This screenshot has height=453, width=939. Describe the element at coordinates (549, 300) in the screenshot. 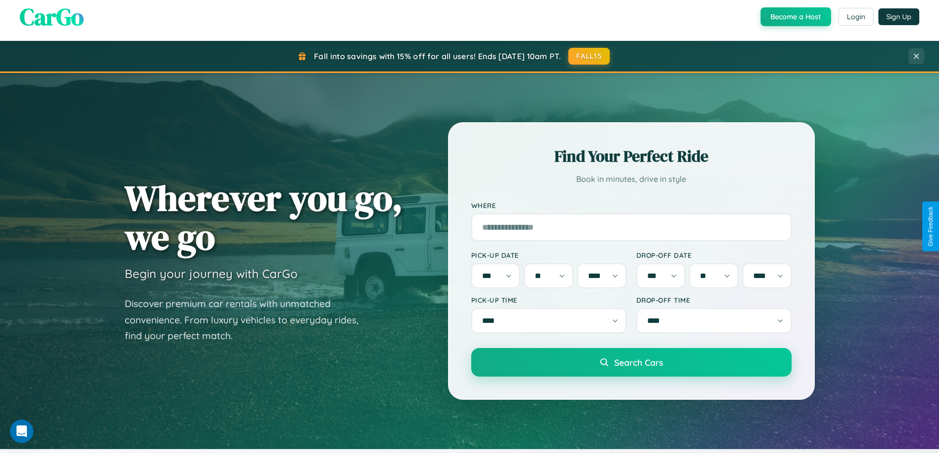

I see `label: Pick-up Time` at that location.